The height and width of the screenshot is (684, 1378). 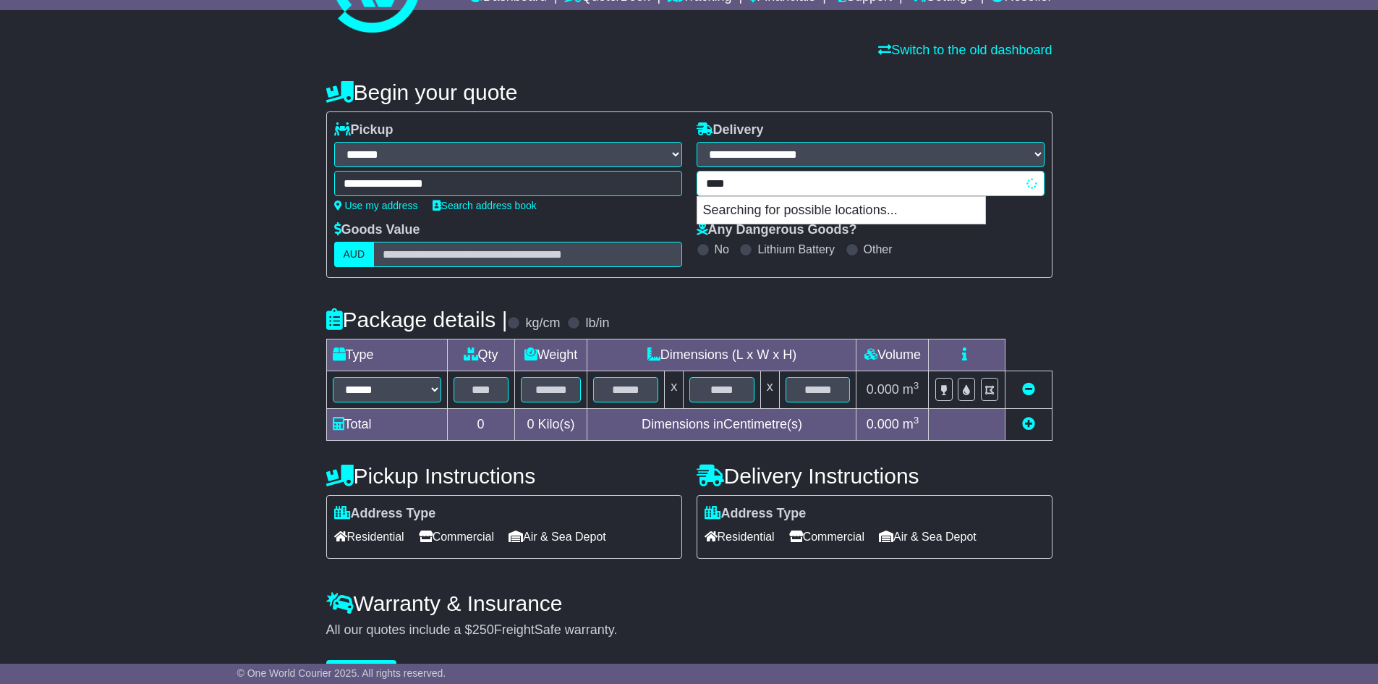 What do you see at coordinates (597, 323) in the screenshot?
I see `label: lb/in` at bounding box center [597, 323].